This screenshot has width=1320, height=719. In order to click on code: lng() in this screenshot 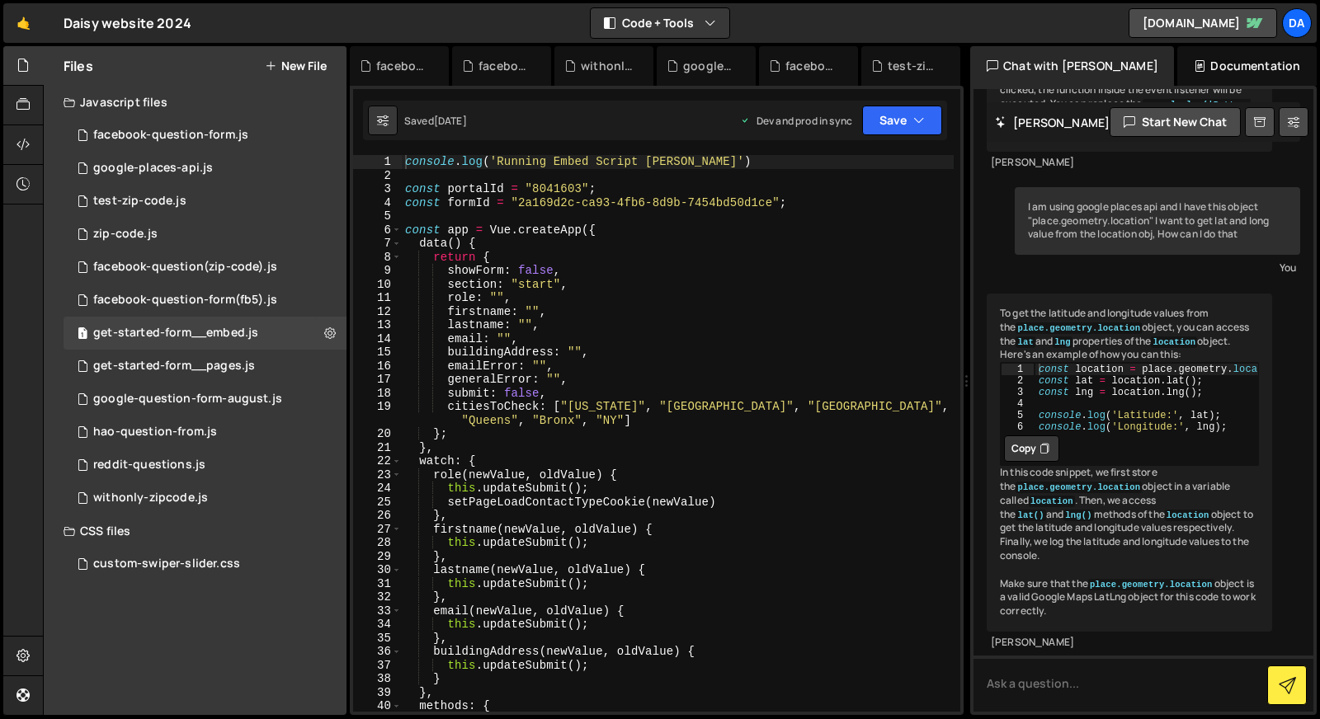, I will do `click(1078, 516)`.